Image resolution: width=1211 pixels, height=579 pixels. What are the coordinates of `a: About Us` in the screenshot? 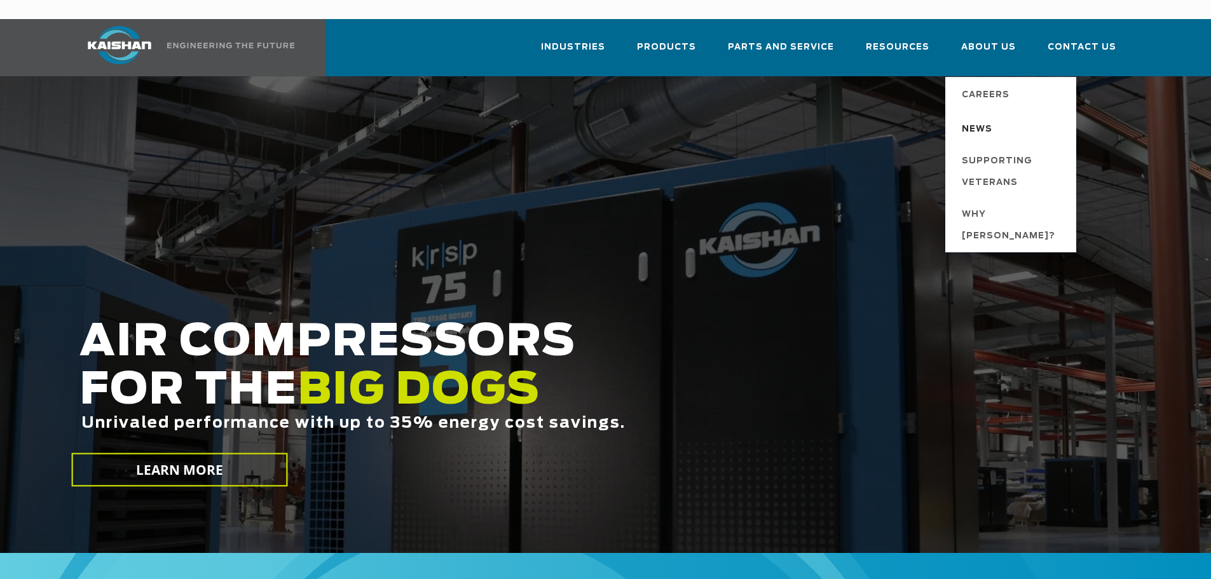 It's located at (989, 52).